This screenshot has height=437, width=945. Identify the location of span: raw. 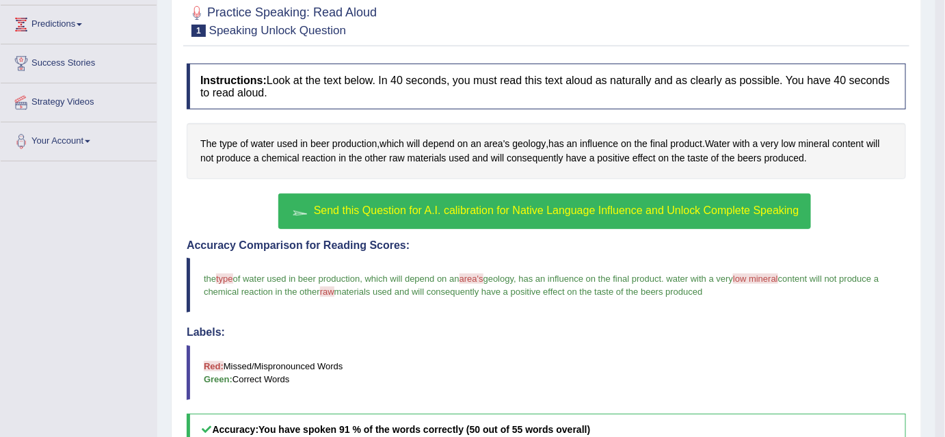
(327, 291).